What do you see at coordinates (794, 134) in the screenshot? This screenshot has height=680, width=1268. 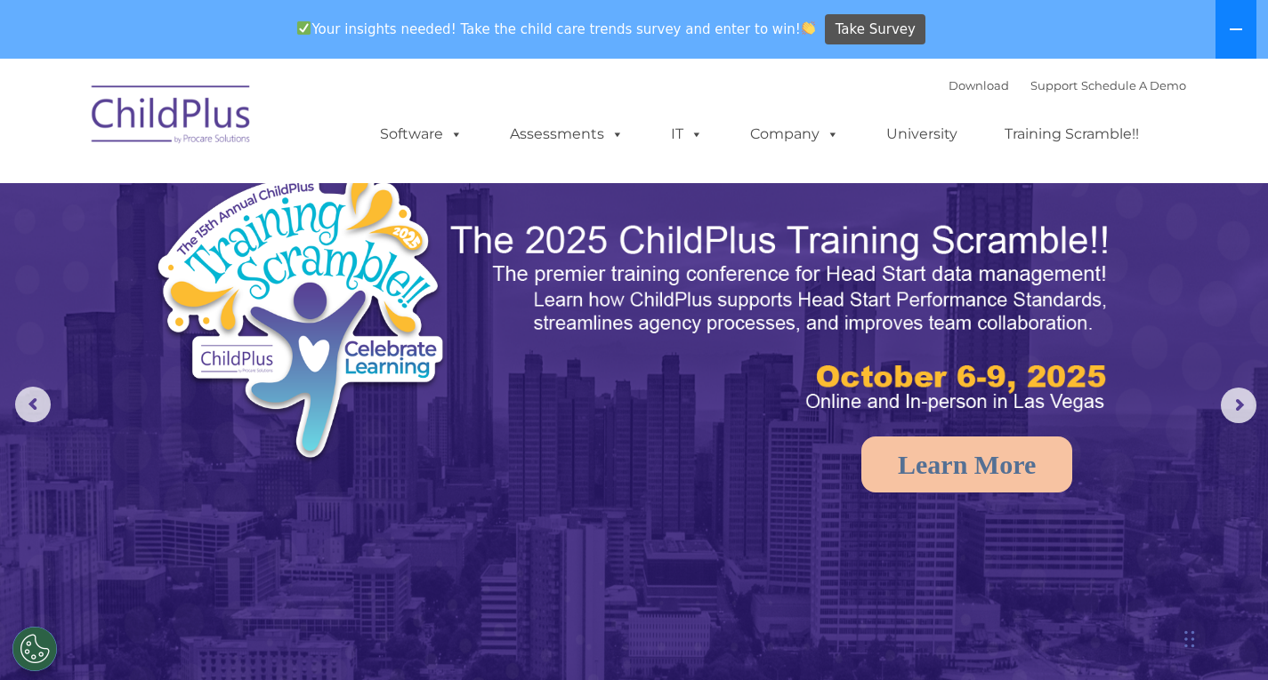 I see `a: Company` at bounding box center [794, 134].